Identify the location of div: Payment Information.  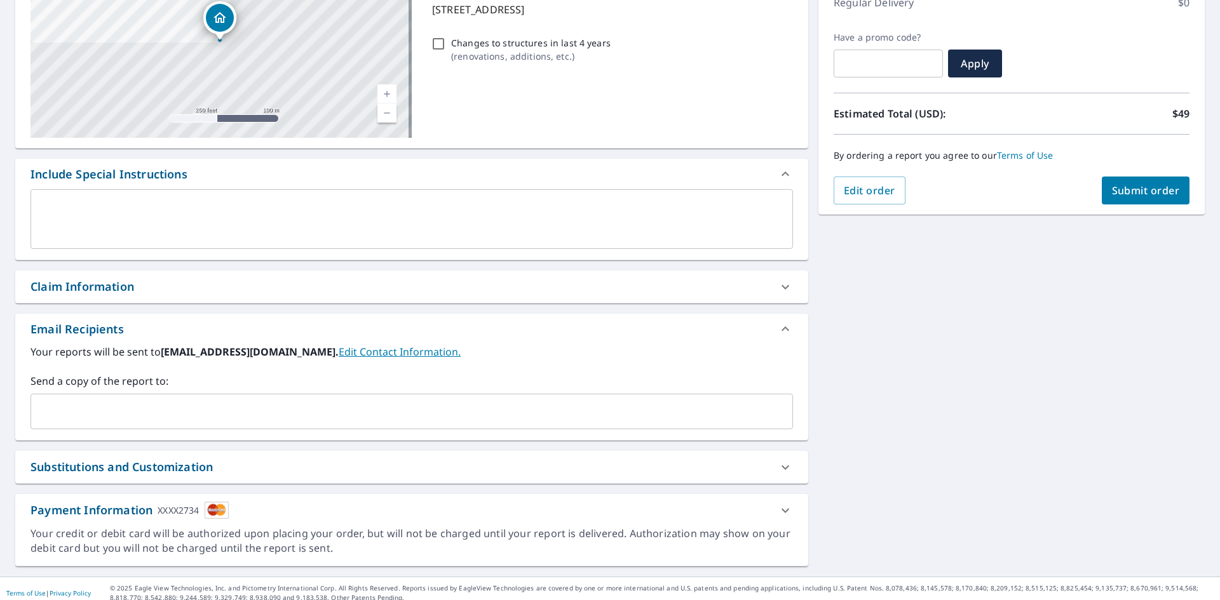
(130, 510).